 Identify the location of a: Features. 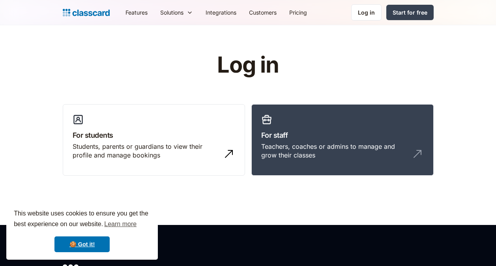
(136, 12).